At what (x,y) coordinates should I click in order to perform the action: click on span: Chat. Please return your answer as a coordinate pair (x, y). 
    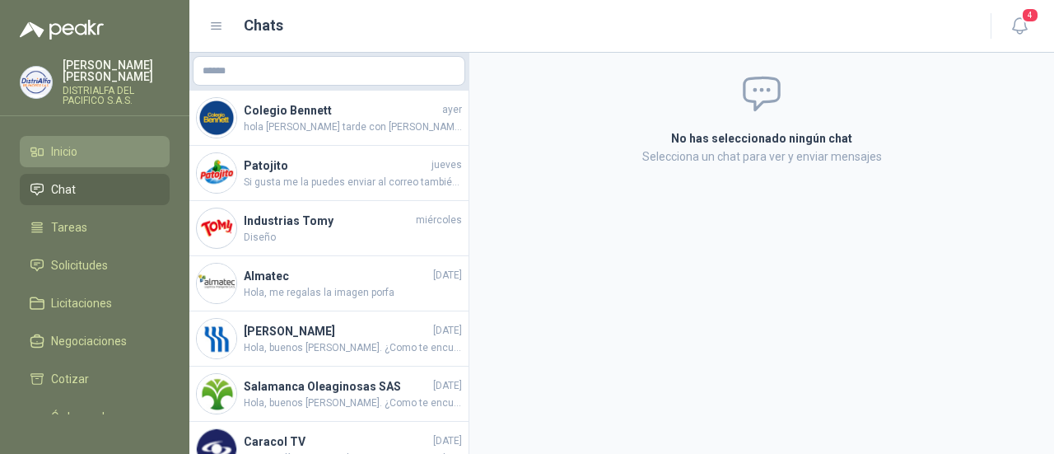
    Looking at the image, I should click on (63, 189).